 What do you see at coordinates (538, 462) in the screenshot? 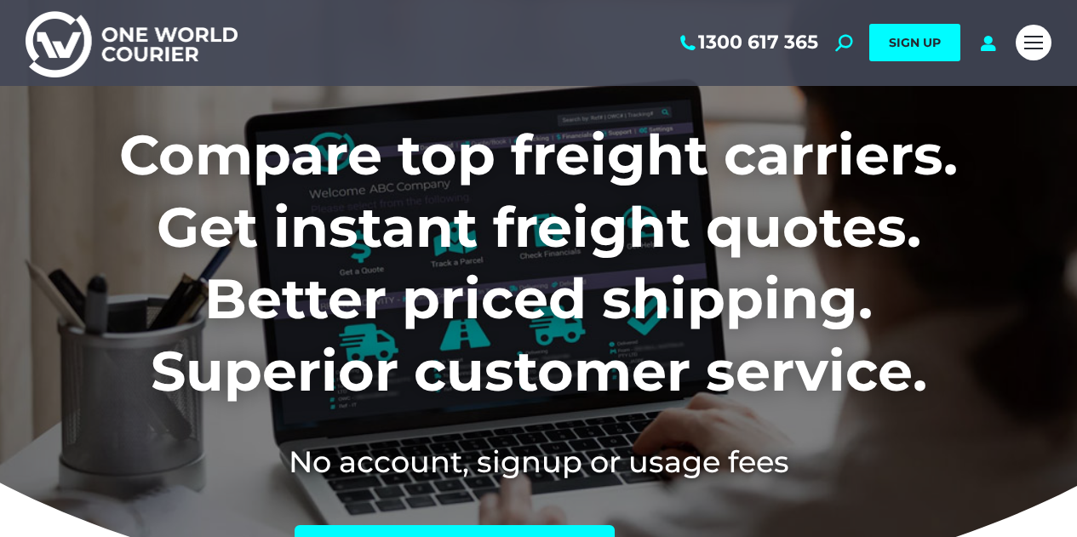
I see `h2: No account, signup or usage fees` at bounding box center [538, 462].